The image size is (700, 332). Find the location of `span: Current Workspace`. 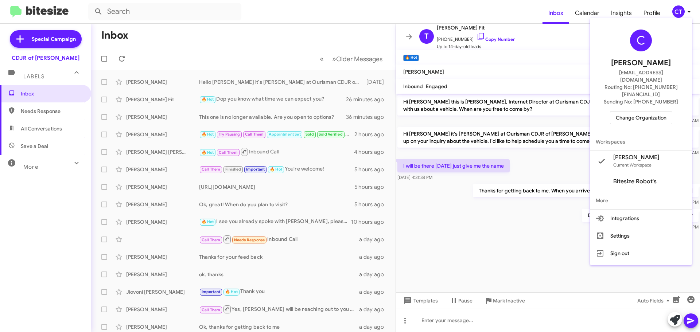

span: Current Workspace is located at coordinates (633, 165).